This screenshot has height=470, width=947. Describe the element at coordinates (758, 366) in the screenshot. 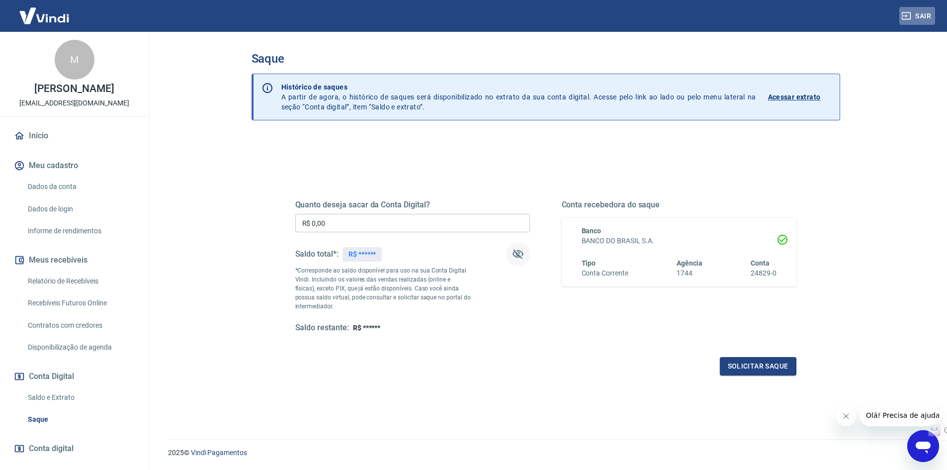

I see `button: Solicitar saque` at that location.